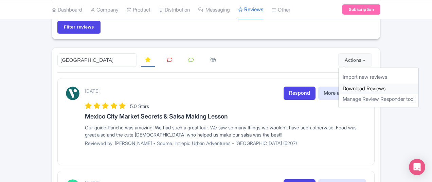 The image size is (432, 182). What do you see at coordinates (73, 93) in the screenshot?
I see `img: Viator Logo` at bounding box center [73, 93].